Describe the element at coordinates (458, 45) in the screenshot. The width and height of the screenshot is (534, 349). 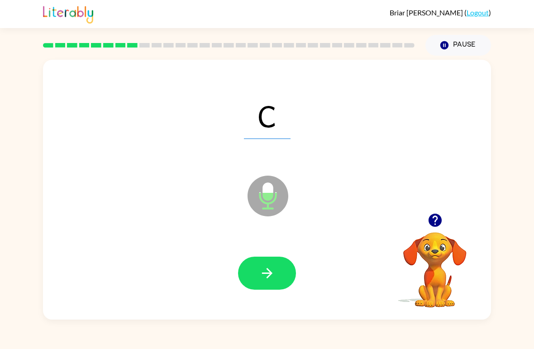
I see `button: Pause` at that location.